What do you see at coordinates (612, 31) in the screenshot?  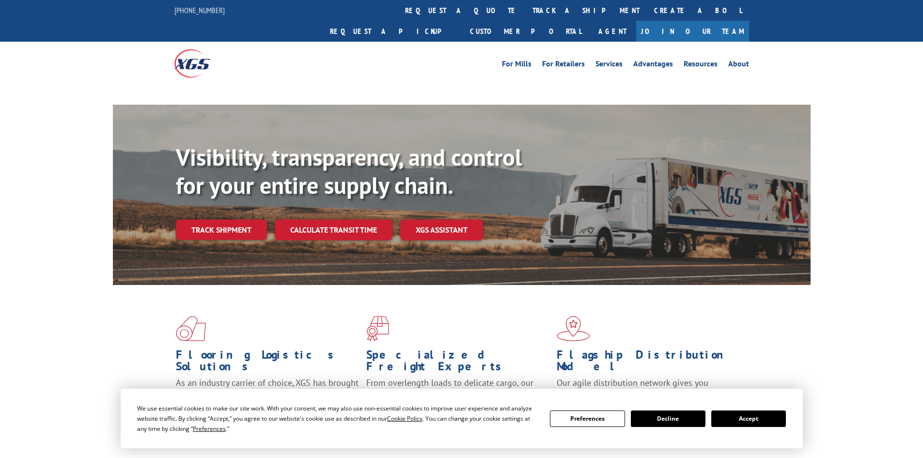 I see `a: Agent` at bounding box center [612, 31].